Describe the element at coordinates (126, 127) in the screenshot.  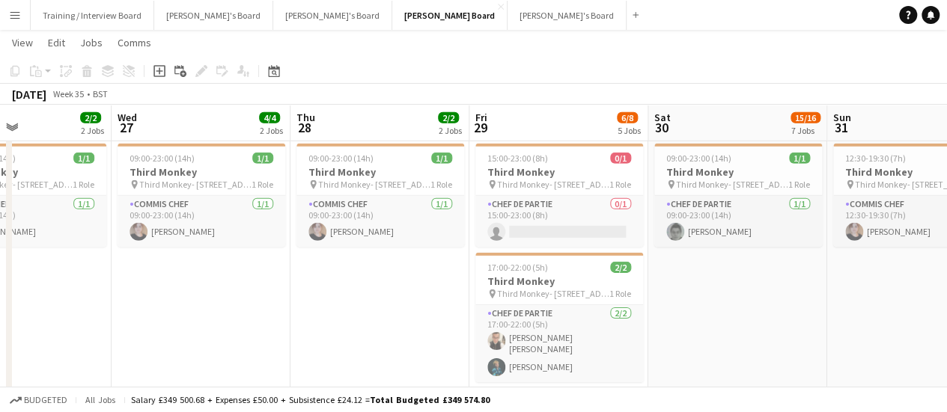
I see `span: 27` at that location.